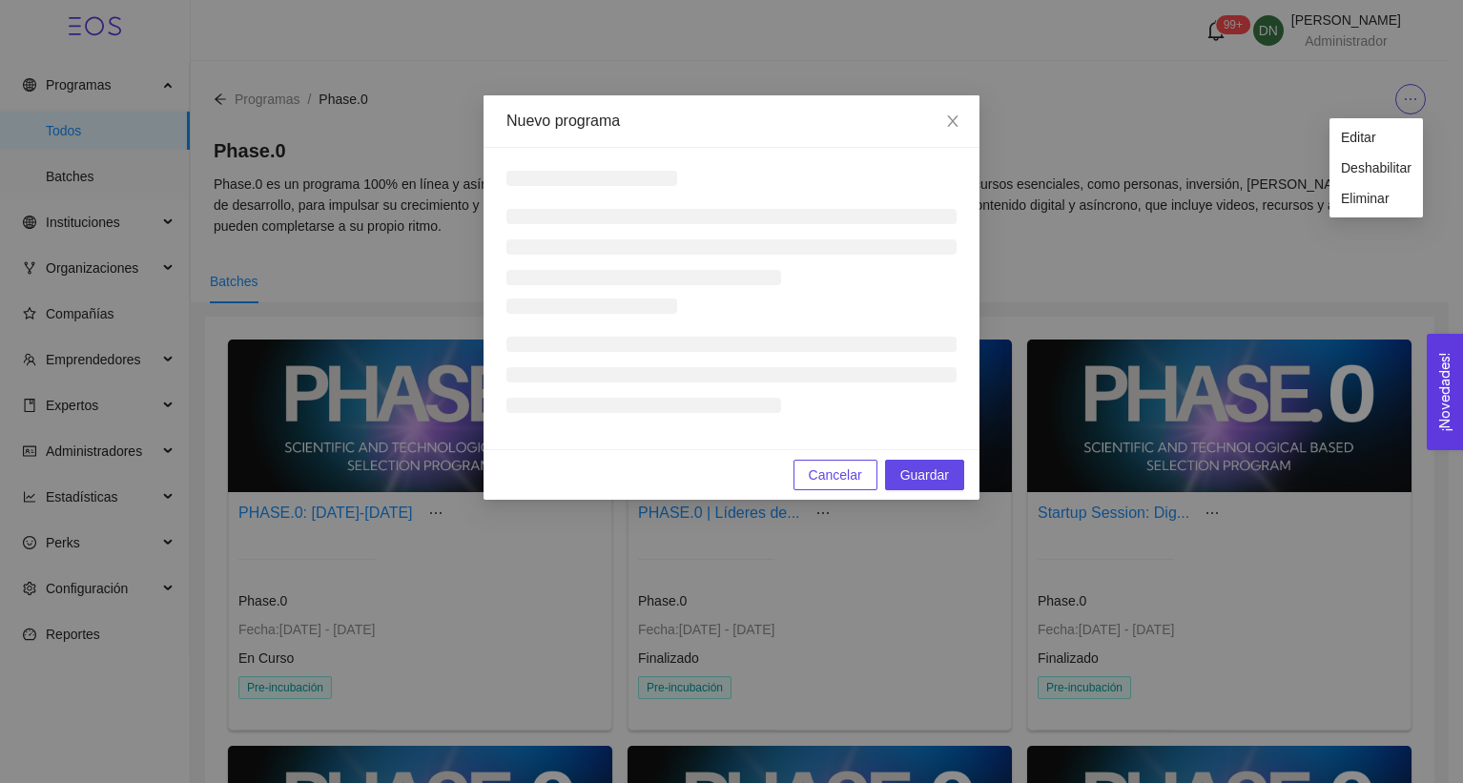 The width and height of the screenshot is (1463, 783). I want to click on span: Cancelar, so click(835, 475).